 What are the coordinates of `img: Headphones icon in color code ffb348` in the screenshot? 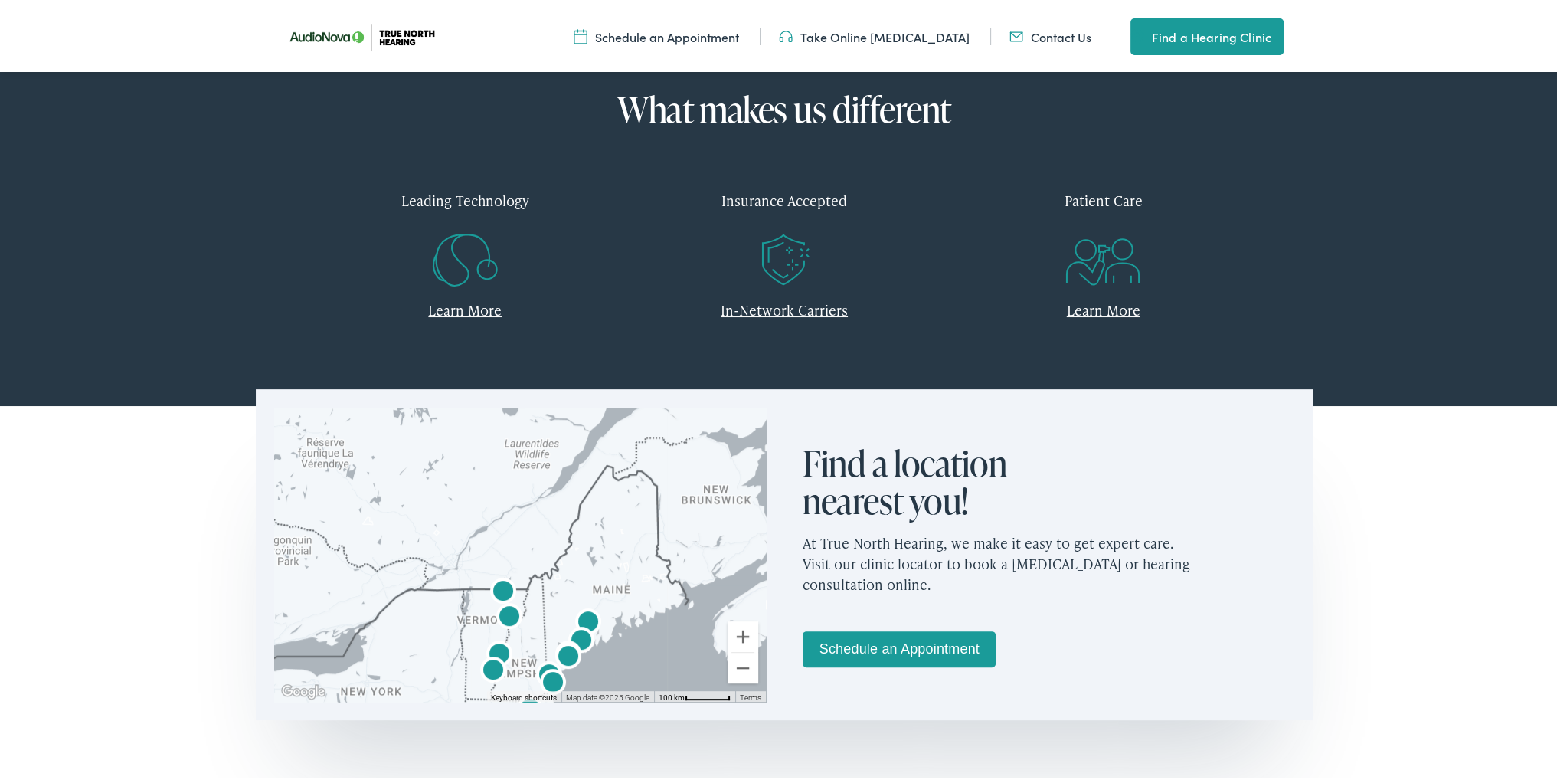 It's located at (786, 34).